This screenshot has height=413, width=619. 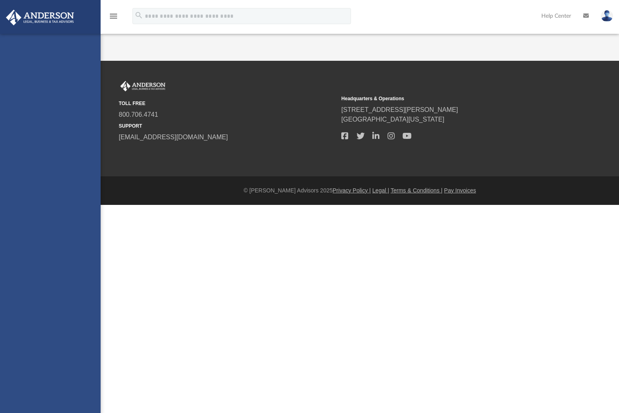 What do you see at coordinates (114, 18) in the screenshot?
I see `a: menu` at bounding box center [114, 18].